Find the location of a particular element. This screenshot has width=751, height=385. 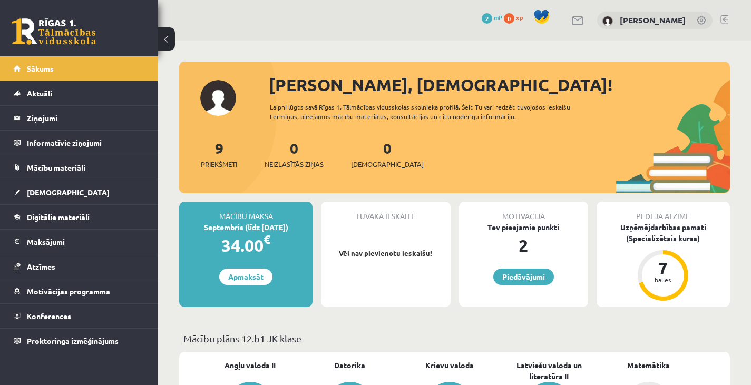

a: Digitālie materiāli is located at coordinates (79, 217).